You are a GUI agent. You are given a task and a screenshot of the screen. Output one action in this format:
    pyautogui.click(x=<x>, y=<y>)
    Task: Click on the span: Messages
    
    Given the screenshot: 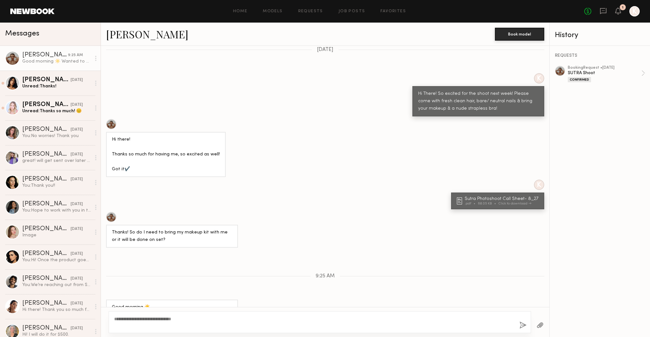 What is the action you would take?
    pyautogui.click(x=22, y=34)
    